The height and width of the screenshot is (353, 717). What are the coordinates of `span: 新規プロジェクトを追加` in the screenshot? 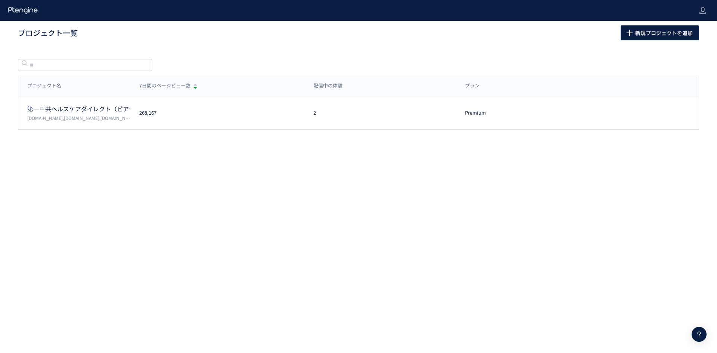 It's located at (664, 33).